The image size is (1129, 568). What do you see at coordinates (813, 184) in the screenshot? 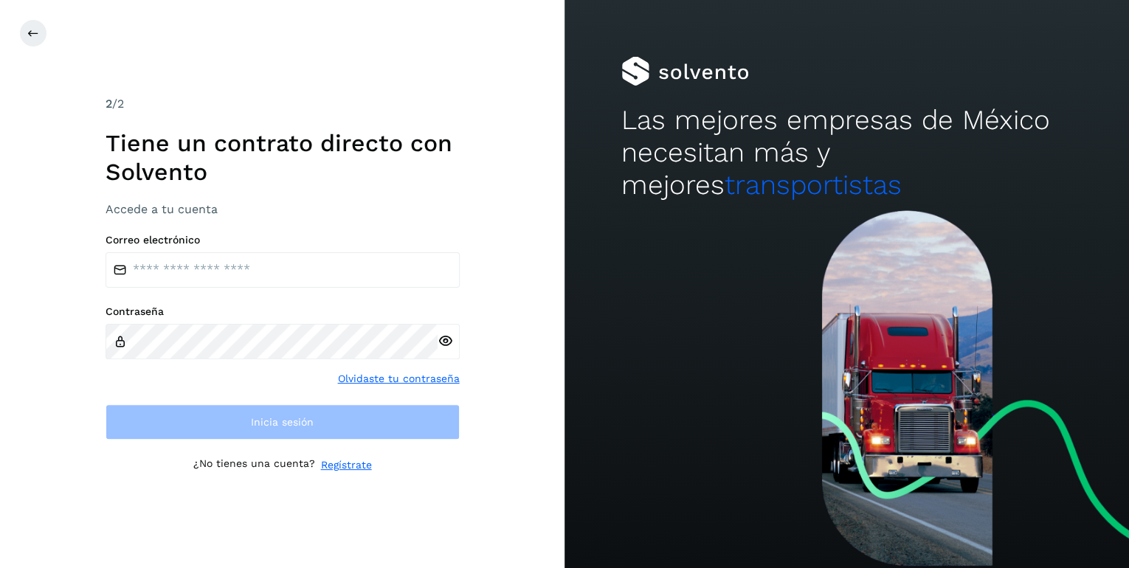
I see `span: transportistas` at bounding box center [813, 184].